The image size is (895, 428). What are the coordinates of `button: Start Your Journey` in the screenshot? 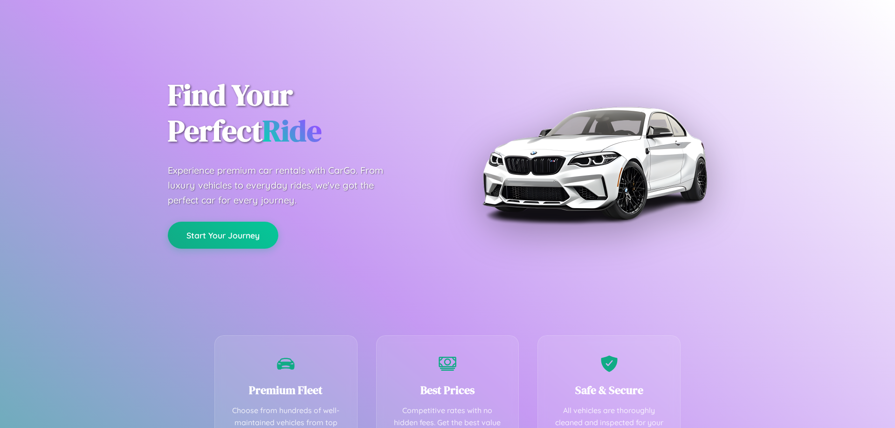 It's located at (223, 235).